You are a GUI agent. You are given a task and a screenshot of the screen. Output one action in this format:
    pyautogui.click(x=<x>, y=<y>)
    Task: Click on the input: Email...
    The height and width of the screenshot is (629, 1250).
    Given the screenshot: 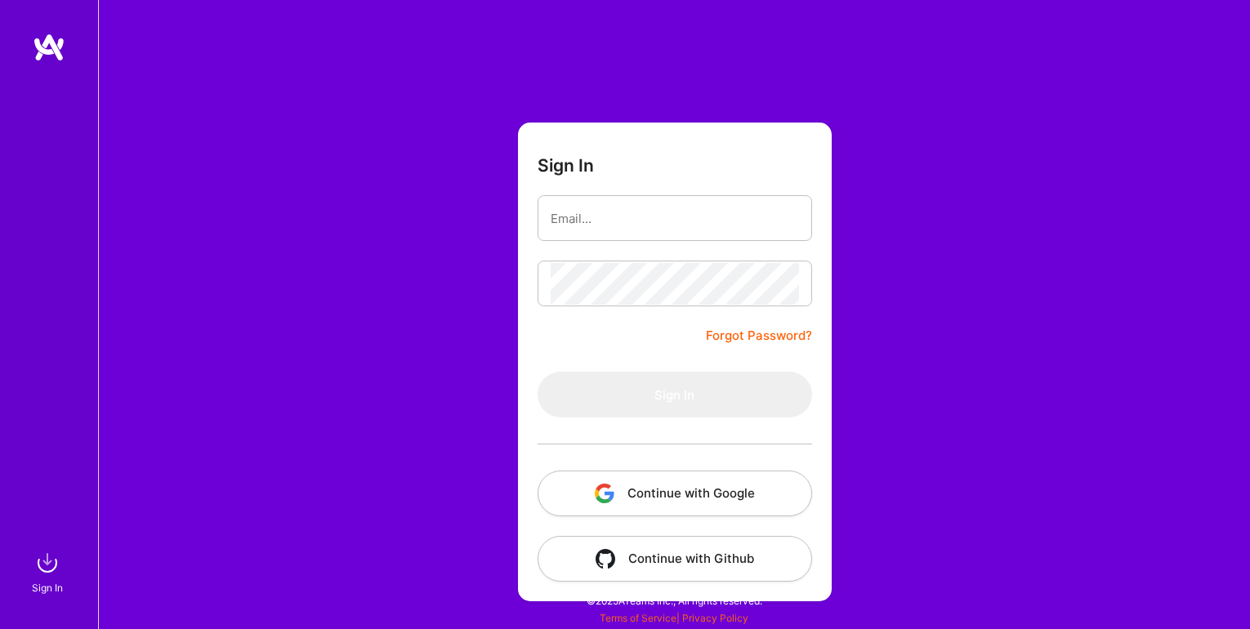 What is the action you would take?
    pyautogui.click(x=675, y=218)
    